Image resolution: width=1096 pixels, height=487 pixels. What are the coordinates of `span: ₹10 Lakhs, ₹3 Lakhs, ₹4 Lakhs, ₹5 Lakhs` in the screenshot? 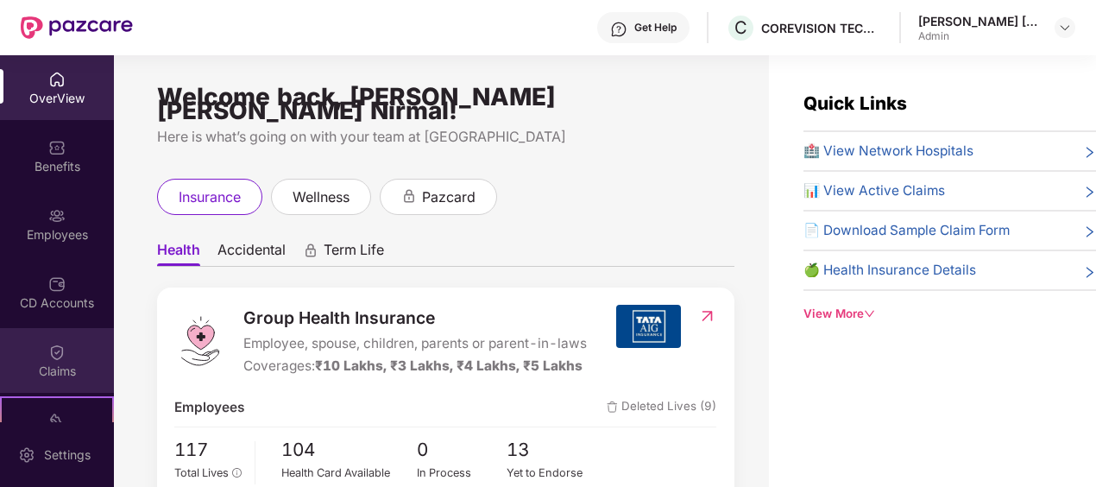 It's located at (449, 365).